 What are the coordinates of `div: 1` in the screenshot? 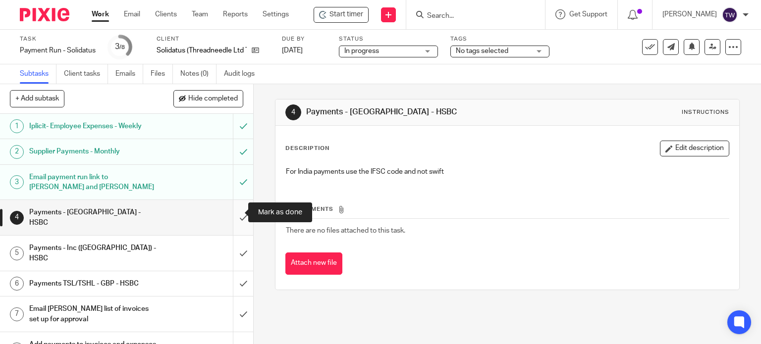 It's located at (17, 126).